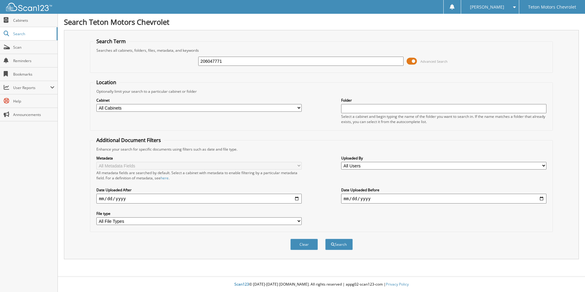  What do you see at coordinates (199, 199) in the screenshot?
I see `input: start` at bounding box center [199, 199].